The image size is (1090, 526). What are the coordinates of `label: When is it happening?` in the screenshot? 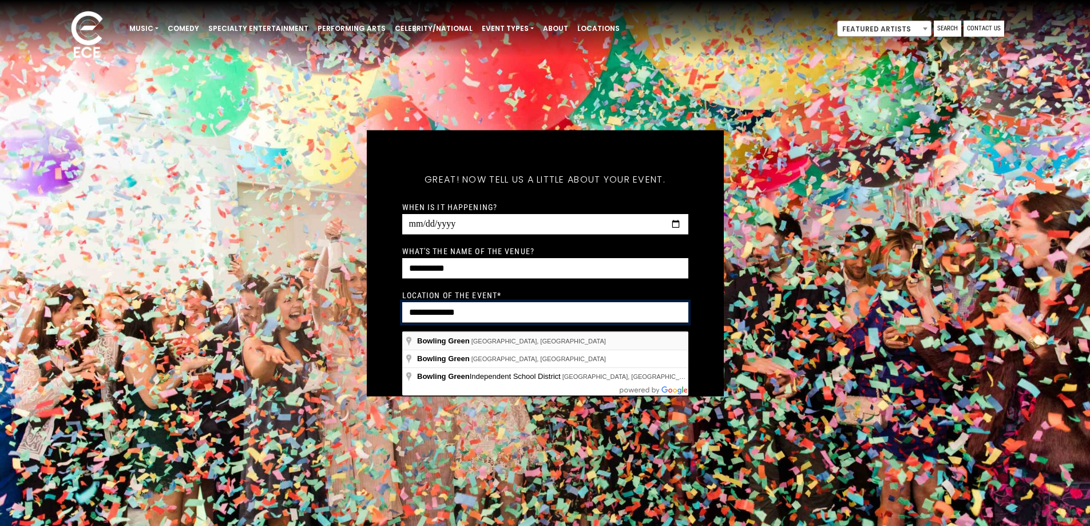 It's located at (450, 207).